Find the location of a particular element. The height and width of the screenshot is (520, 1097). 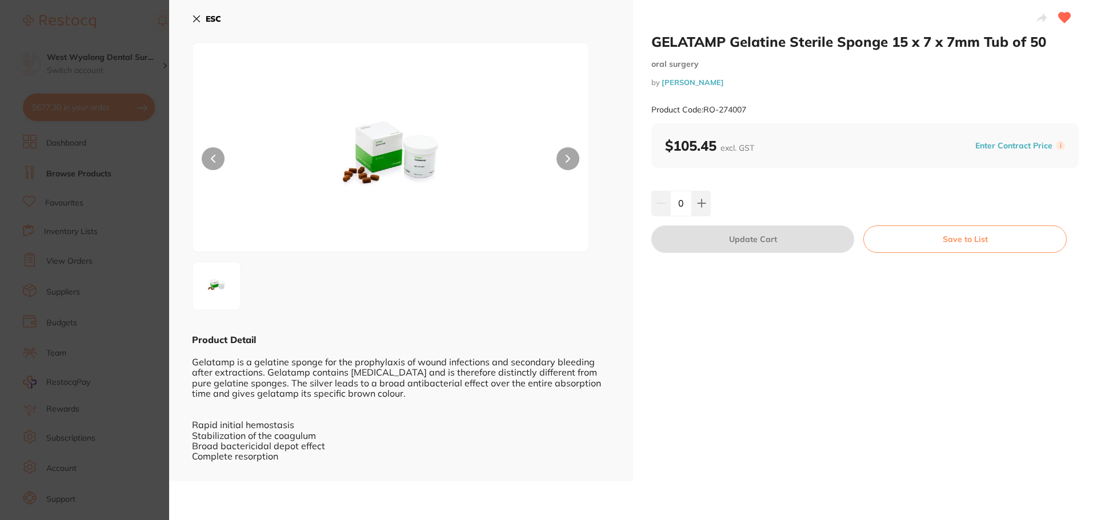

button: Update Cart is located at coordinates (752, 239).